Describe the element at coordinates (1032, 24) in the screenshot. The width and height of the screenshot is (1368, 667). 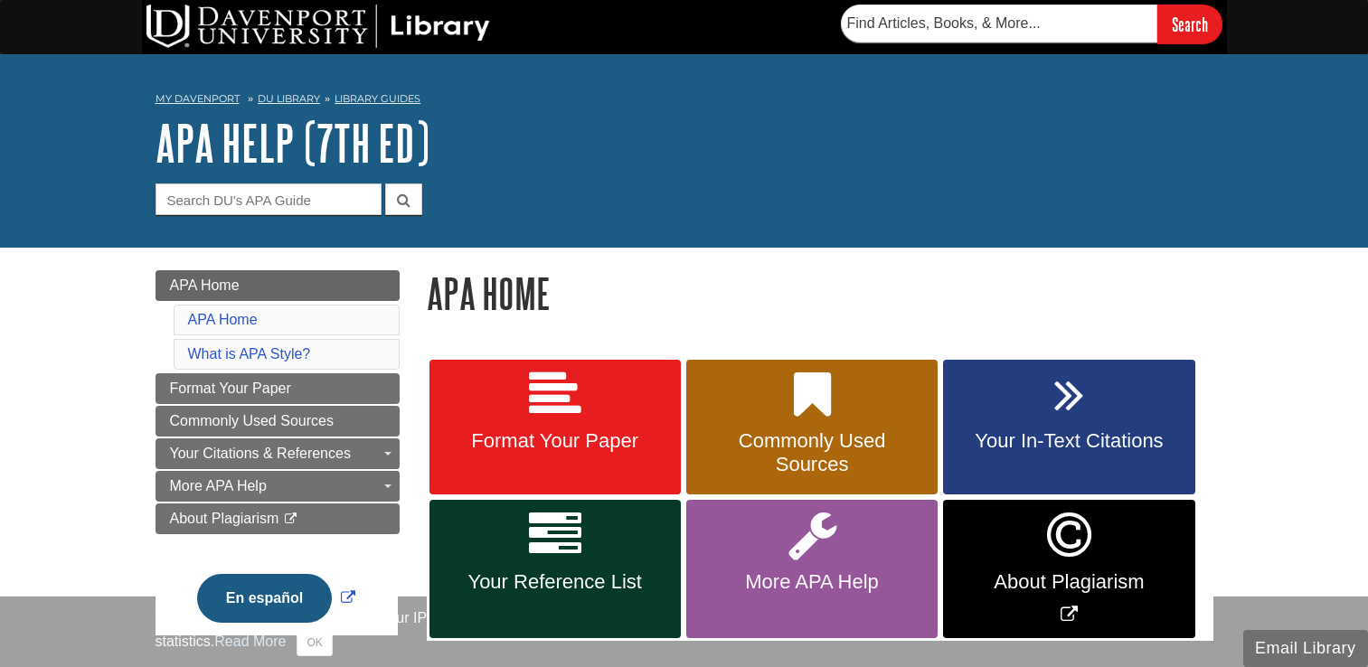
I see `form: Searches DU Library's articles, books, and more` at that location.